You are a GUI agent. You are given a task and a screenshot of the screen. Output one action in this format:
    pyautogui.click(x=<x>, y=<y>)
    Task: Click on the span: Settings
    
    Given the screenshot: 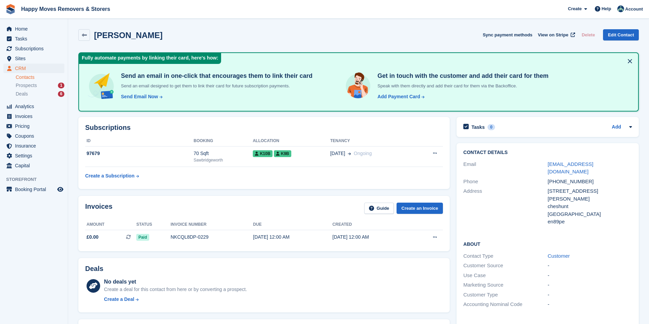 What is the action you would take?
    pyautogui.click(x=35, y=156)
    